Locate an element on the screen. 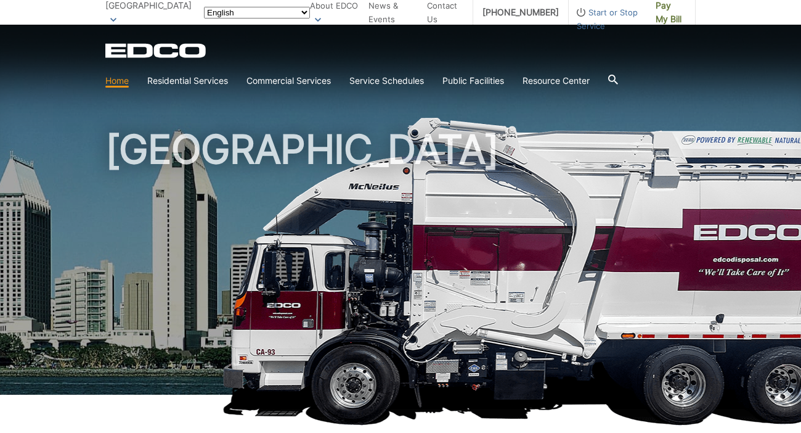 Image resolution: width=801 pixels, height=433 pixels. a: Resource Center is located at coordinates (556, 81).